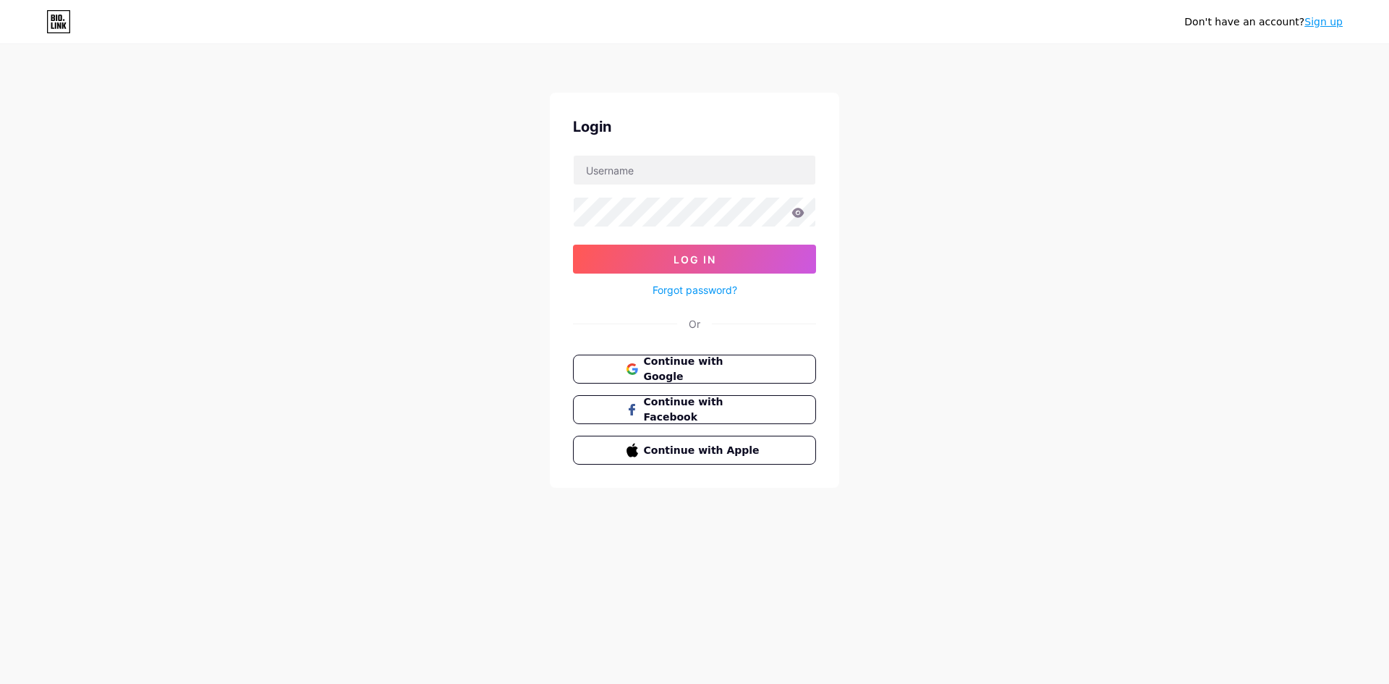  I want to click on a: Forgot password?, so click(695, 289).